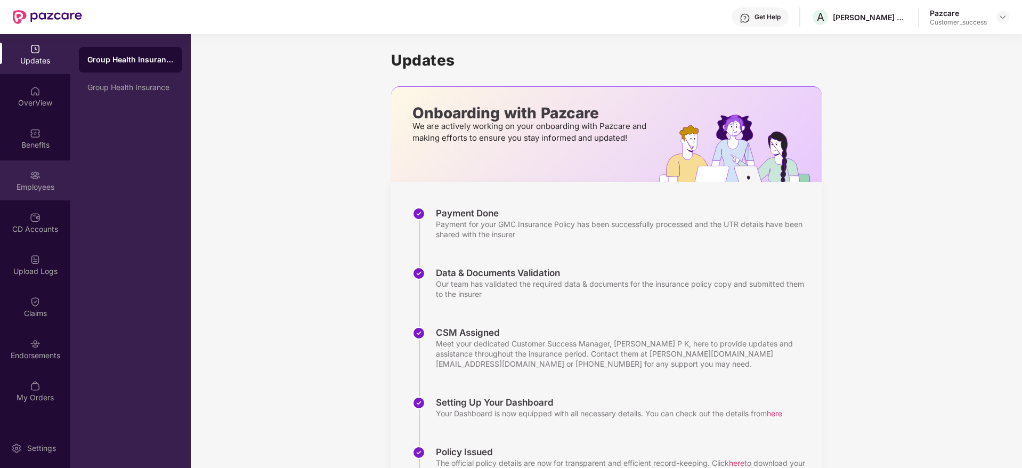 The width and height of the screenshot is (1022, 468). Describe the element at coordinates (820, 17) in the screenshot. I see `span: A` at that location.